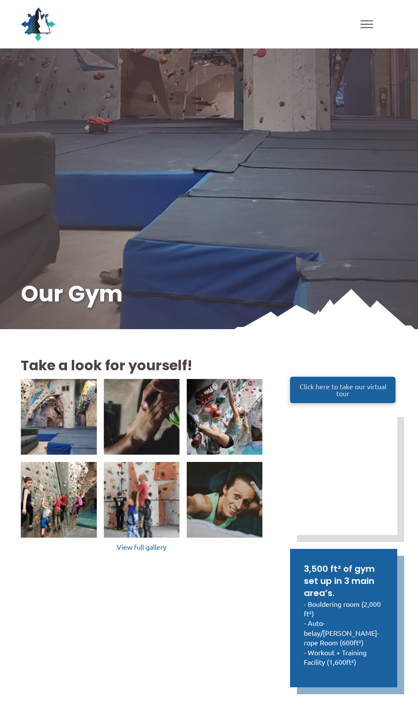 Image resolution: width=418 pixels, height=702 pixels. Describe the element at coordinates (209, 294) in the screenshot. I see `h1: Our Gym` at that location.